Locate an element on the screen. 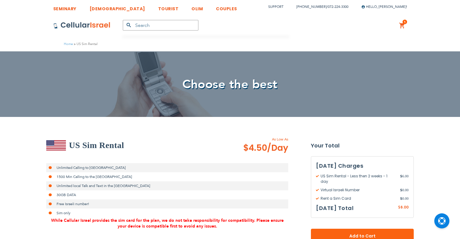 This screenshot has width=460, height=239. li: 30GB DATA is located at coordinates (167, 195).